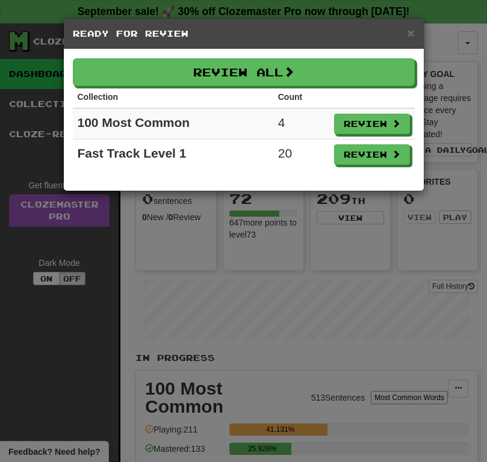 The image size is (487, 462). I want to click on td: 20, so click(301, 155).